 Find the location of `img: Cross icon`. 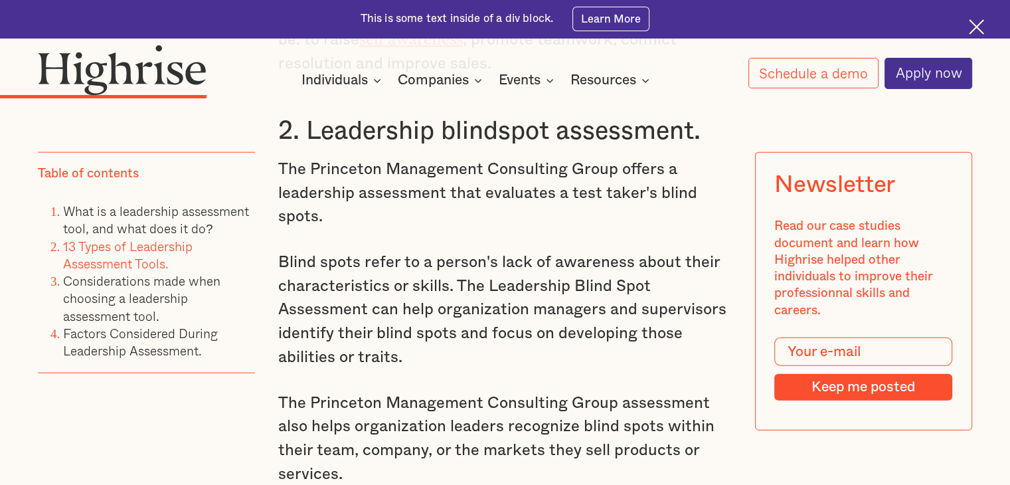

img: Cross icon is located at coordinates (976, 27).